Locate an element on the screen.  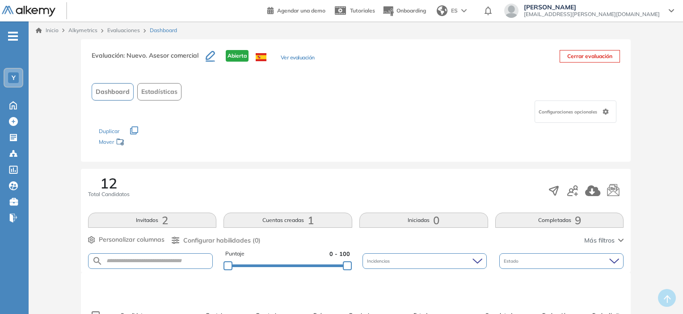
img: arrow is located at coordinates (464, 11).